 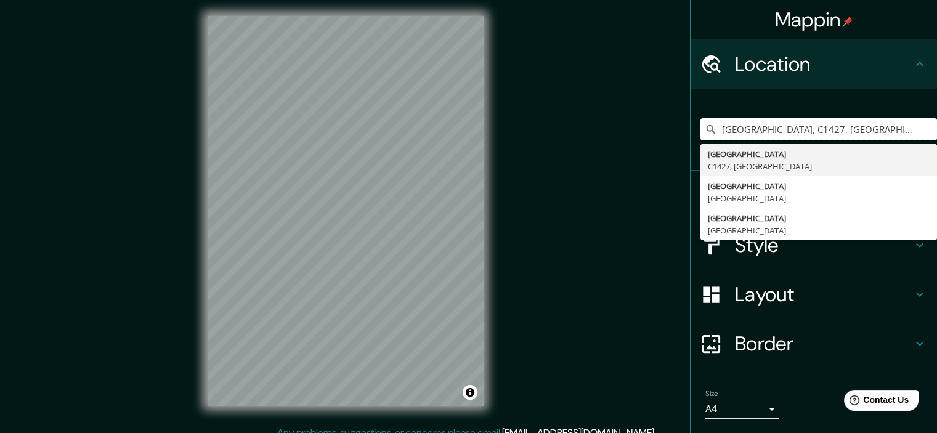 What do you see at coordinates (824, 245) in the screenshot?
I see `h4: Style` at bounding box center [824, 245].